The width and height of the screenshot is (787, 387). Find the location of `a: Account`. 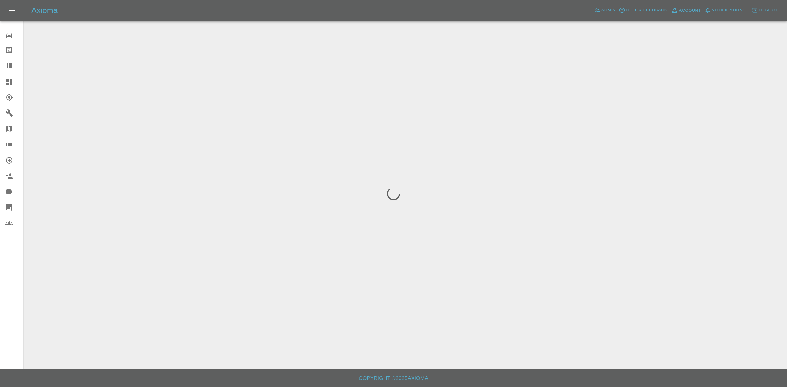

a: Account is located at coordinates (685, 10).